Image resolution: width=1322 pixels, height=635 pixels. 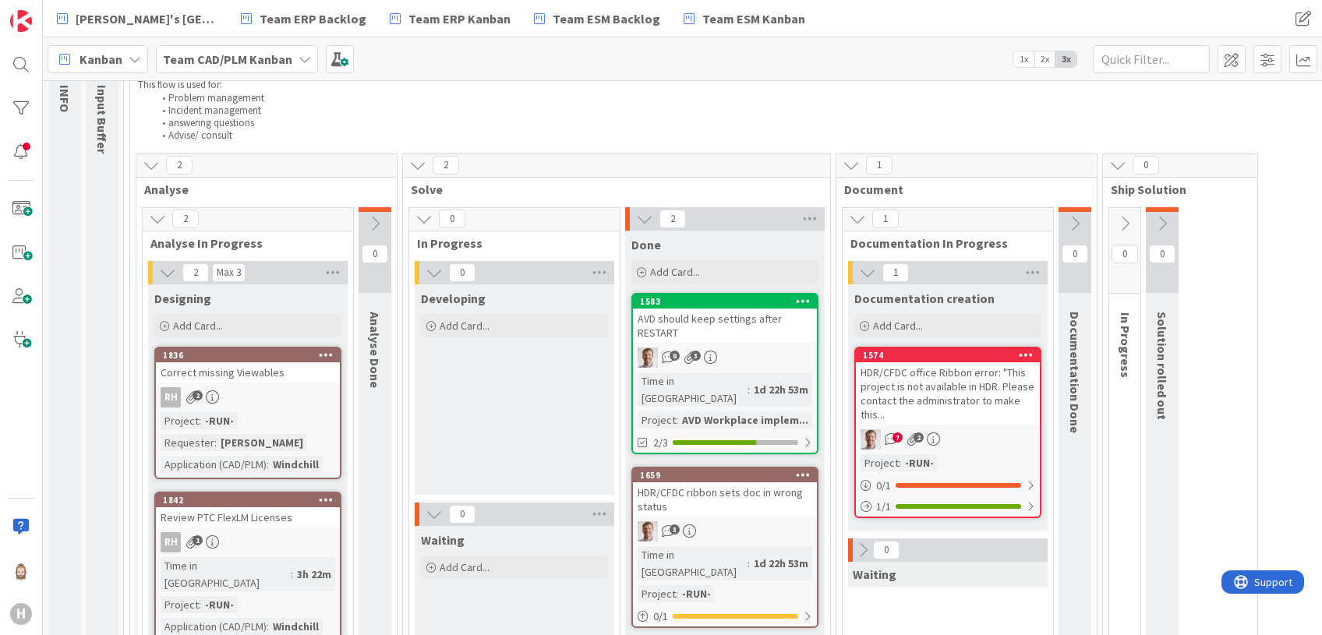 I want to click on input: Quick Filter..., so click(x=1151, y=59).